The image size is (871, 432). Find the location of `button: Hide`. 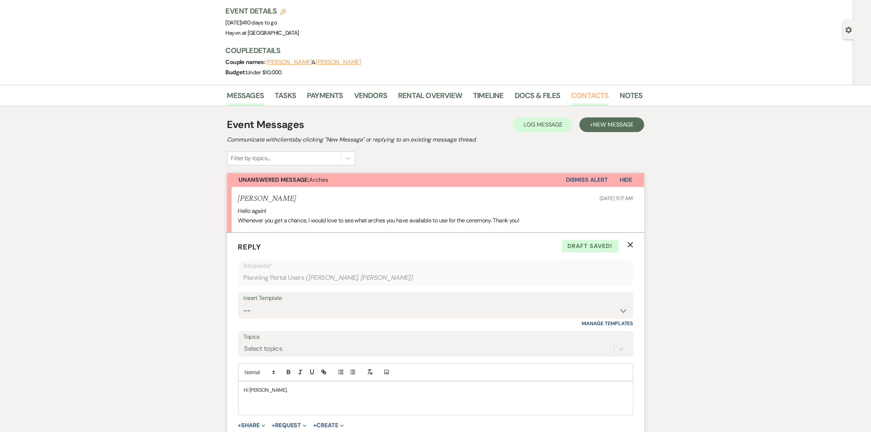

button: Hide is located at coordinates (626, 180).